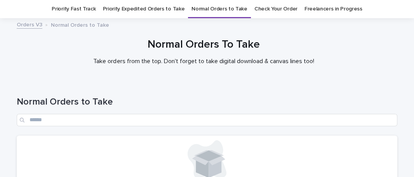 The width and height of the screenshot is (414, 177). What do you see at coordinates (203, 61) in the screenshot?
I see `p: Take orders from the top. Don't forget to take digital download & canvas lines too!` at bounding box center [203, 61].